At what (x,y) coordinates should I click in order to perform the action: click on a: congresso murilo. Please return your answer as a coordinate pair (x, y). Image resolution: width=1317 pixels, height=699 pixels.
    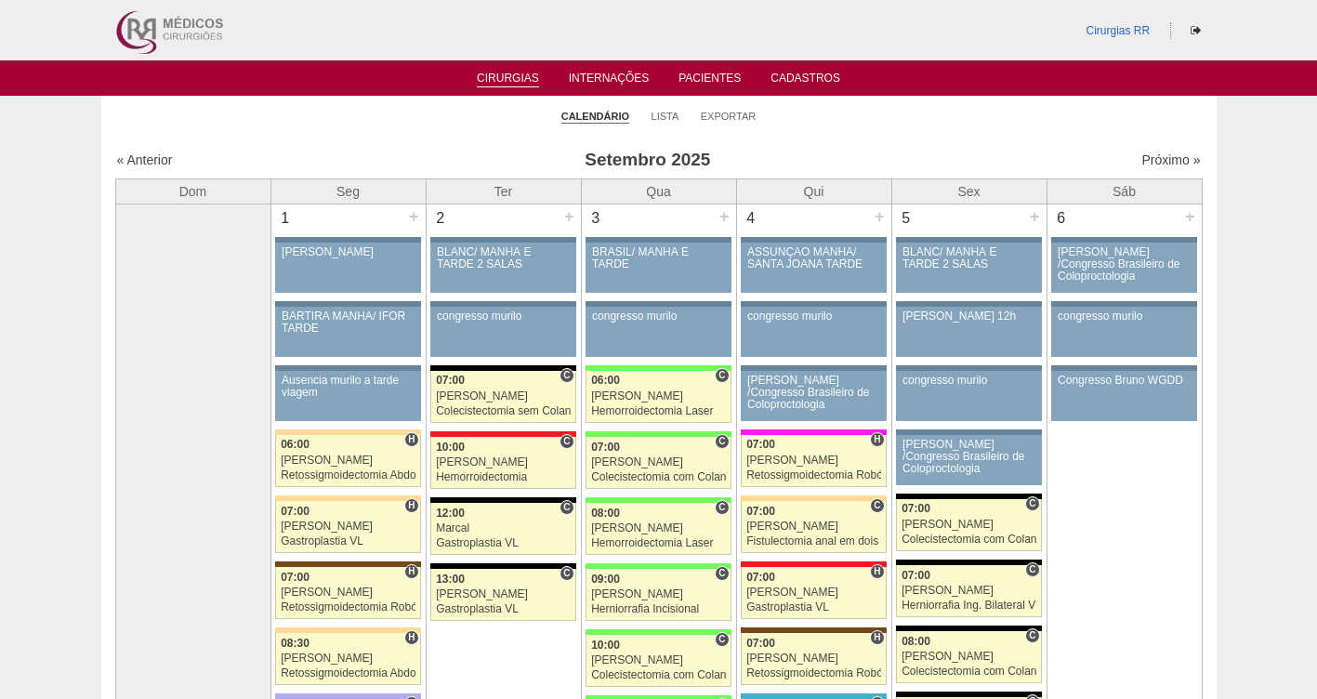
    Looking at the image, I should click on (1124, 332).